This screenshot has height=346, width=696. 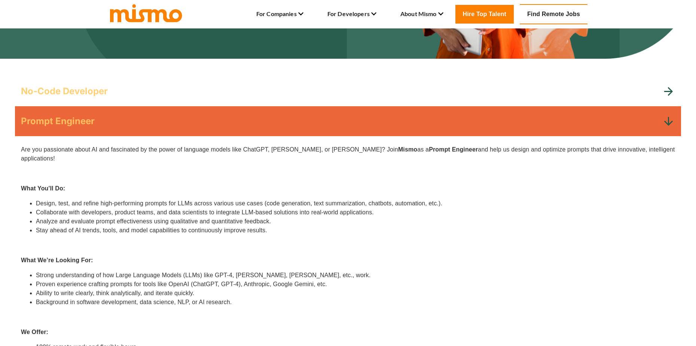 I want to click on h5: No-Code Developer, so click(x=64, y=91).